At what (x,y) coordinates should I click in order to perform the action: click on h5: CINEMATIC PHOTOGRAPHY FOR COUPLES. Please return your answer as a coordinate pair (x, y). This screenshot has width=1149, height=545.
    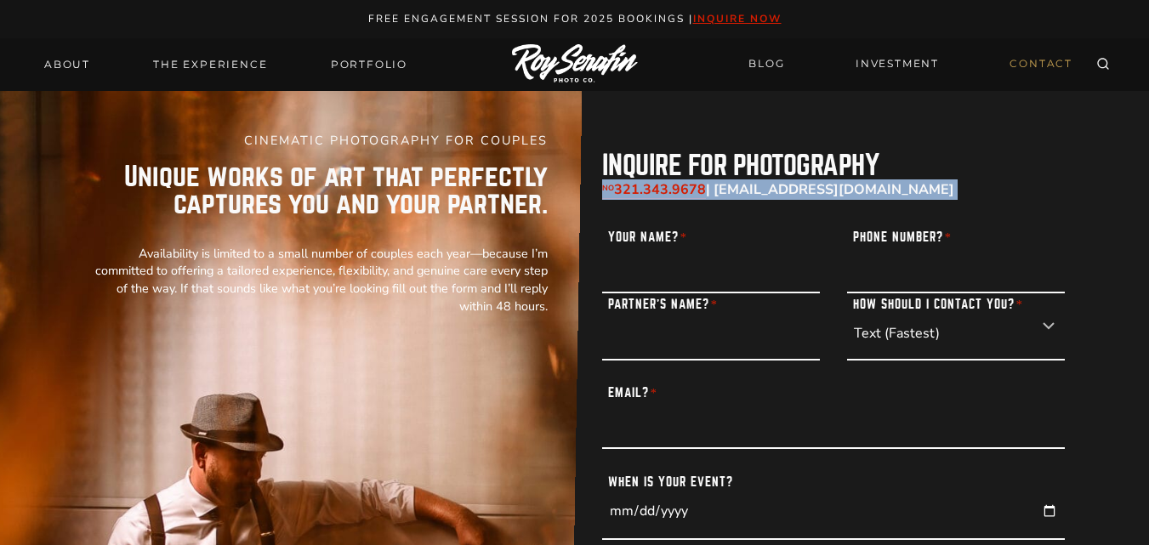
    Looking at the image, I should click on (317, 141).